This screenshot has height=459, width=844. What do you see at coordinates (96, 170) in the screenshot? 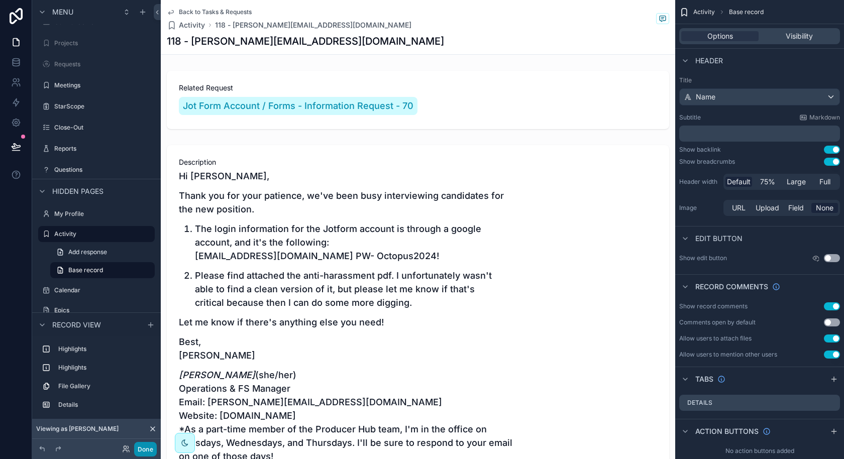
I see `a: Questions` at bounding box center [96, 170].